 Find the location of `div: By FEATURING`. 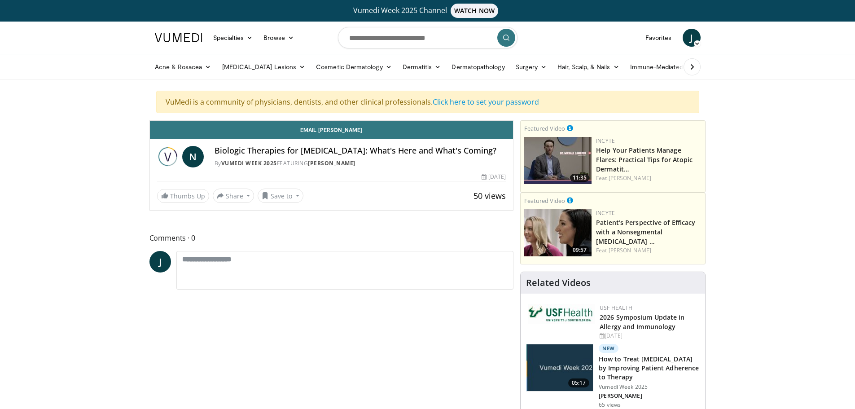

div: By FEATURING is located at coordinates (361, 163).